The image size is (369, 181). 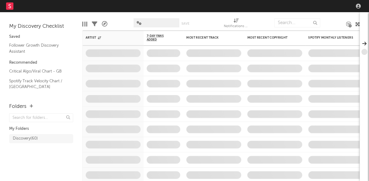 What do you see at coordinates (41, 118) in the screenshot?
I see `input: Search for folders...` at bounding box center [41, 118].